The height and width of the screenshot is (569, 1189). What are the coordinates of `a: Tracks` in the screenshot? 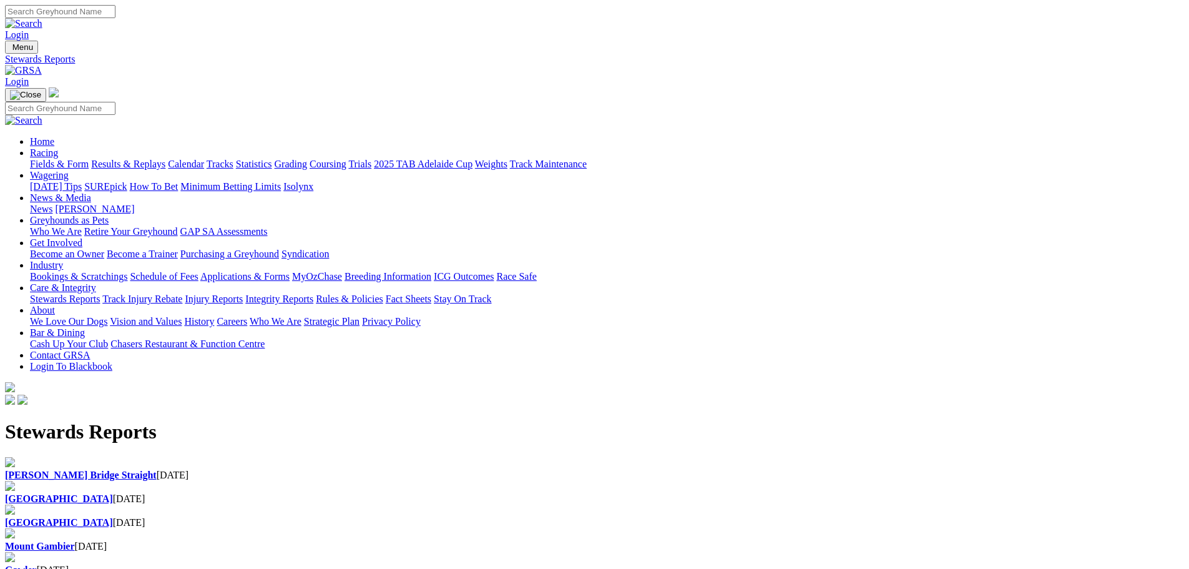 It's located at (220, 164).